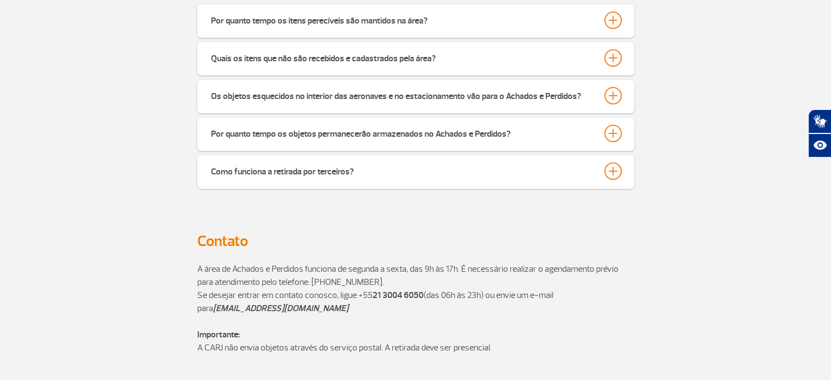  What do you see at coordinates (416, 302) in the screenshot?
I see `p: Se desejar entrar em contato conosco, ligue +55 (das 06h às 23h) ou envie um e-mail para` at bounding box center [416, 302].